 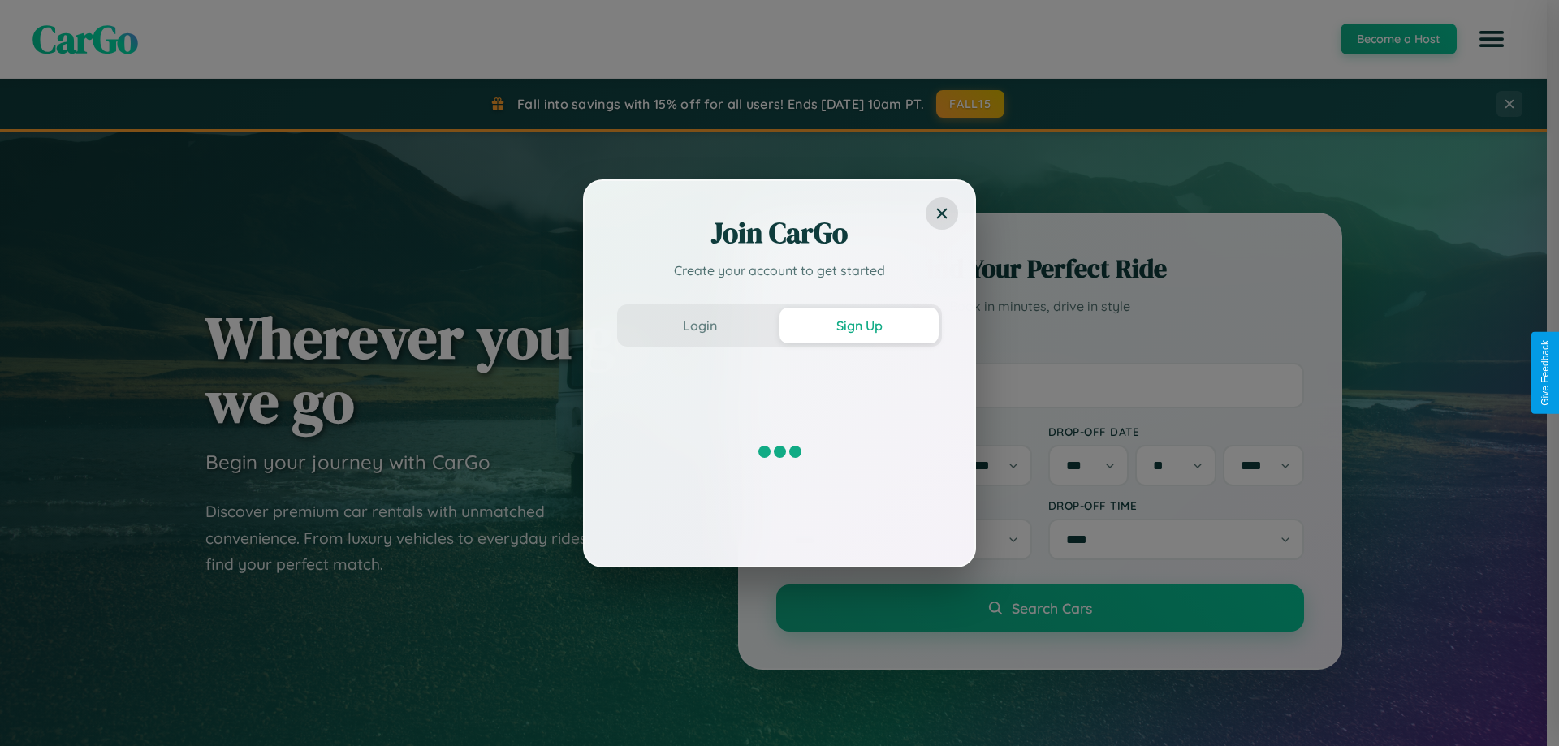 What do you see at coordinates (779, 233) in the screenshot?
I see `h2: Join CarGo` at bounding box center [779, 233].